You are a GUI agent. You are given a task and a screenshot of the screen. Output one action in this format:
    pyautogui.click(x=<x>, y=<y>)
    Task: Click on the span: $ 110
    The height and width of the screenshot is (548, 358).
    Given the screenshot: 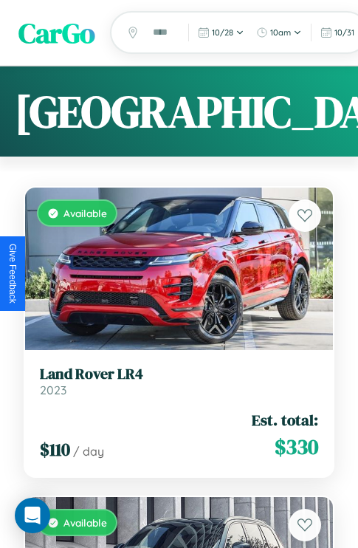 What is the action you would take?
    pyautogui.click(x=55, y=449)
    